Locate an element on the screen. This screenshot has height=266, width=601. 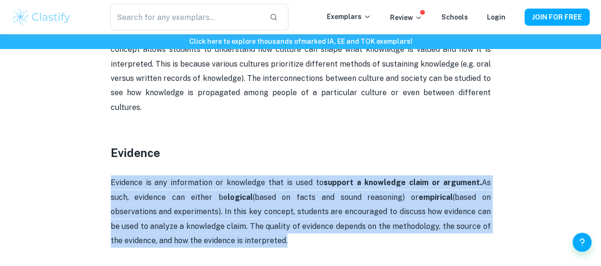
strong: empirical is located at coordinates (436, 196).